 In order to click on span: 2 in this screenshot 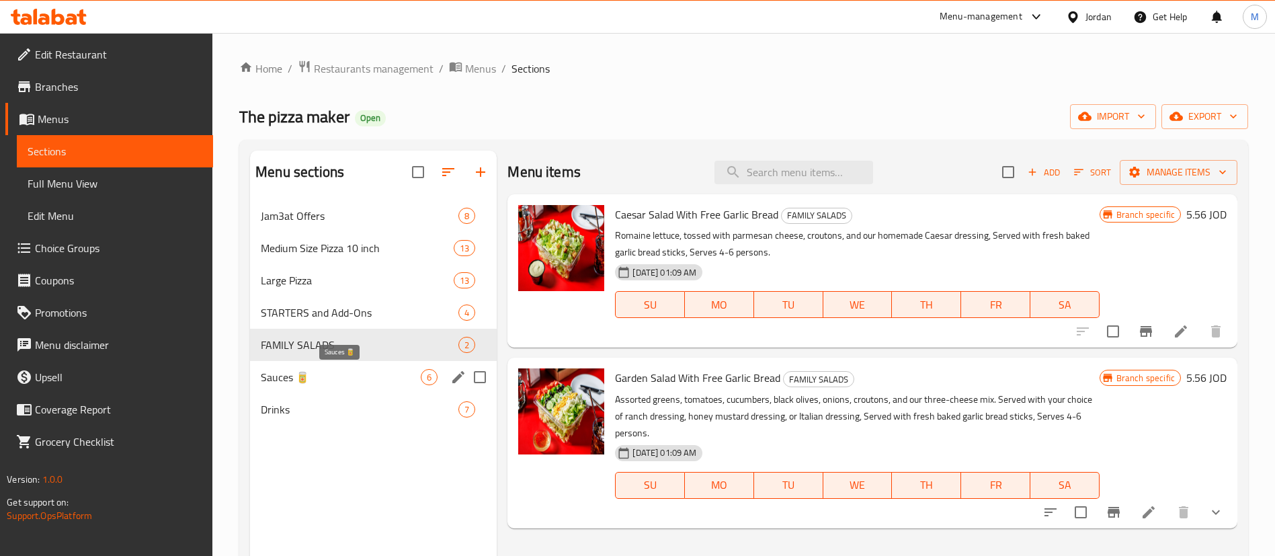, I will do `click(466, 345)`.